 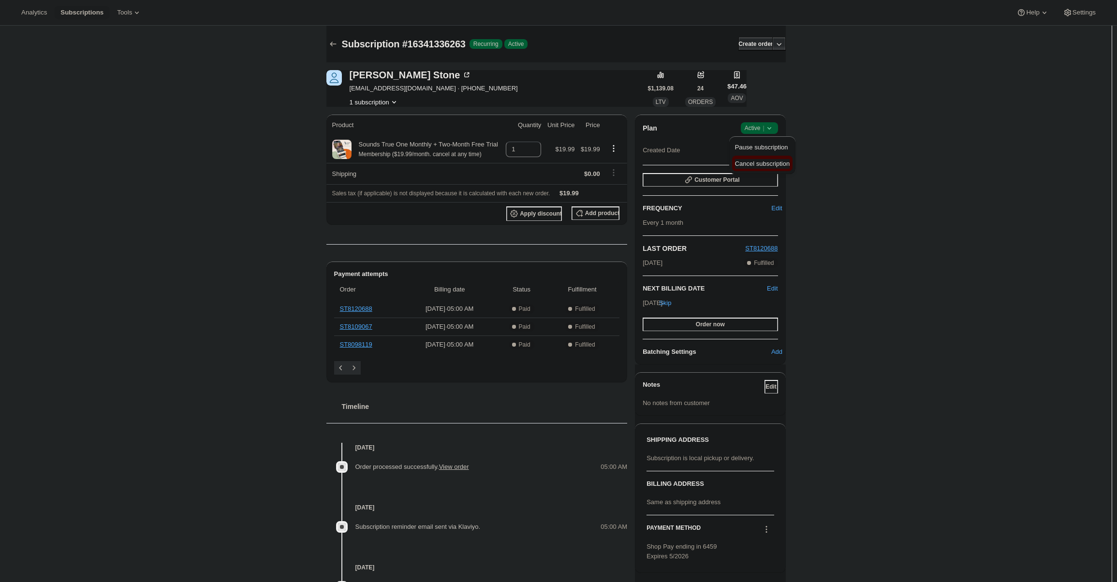 What do you see at coordinates (1033, 13) in the screenshot?
I see `button: Help` at bounding box center [1033, 13].